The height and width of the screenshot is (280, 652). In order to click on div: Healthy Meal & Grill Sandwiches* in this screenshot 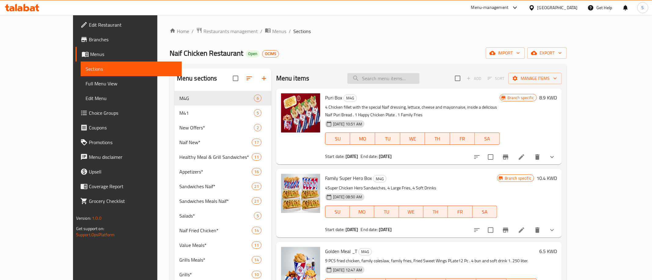, I will do `click(215, 157)`.